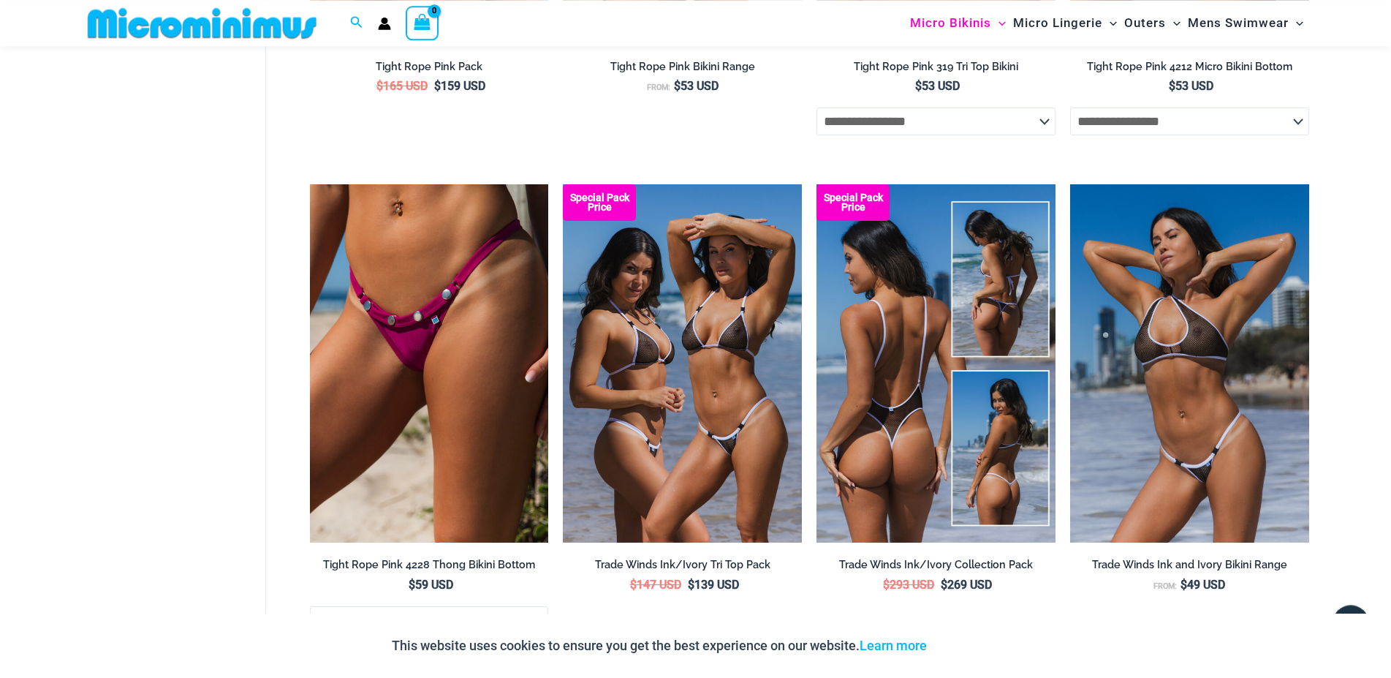 This screenshot has height=678, width=1391. Describe the element at coordinates (429, 363) in the screenshot. I see `a: Tight Rope Pink 4228 Thong 01Tight Rope Pink 4228 Thong 02Tight Rope Pink 4228 Thong 02` at that location.